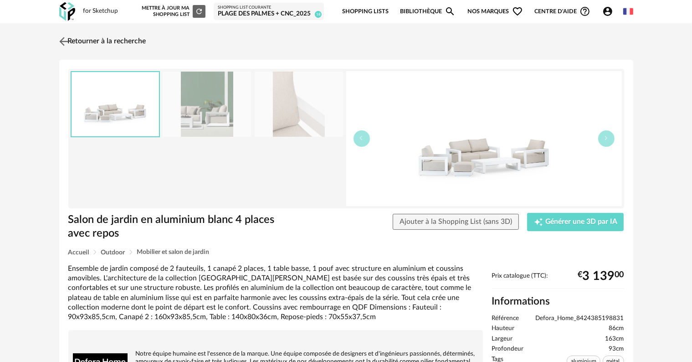  I want to click on span: 93cm, so click(617, 349).